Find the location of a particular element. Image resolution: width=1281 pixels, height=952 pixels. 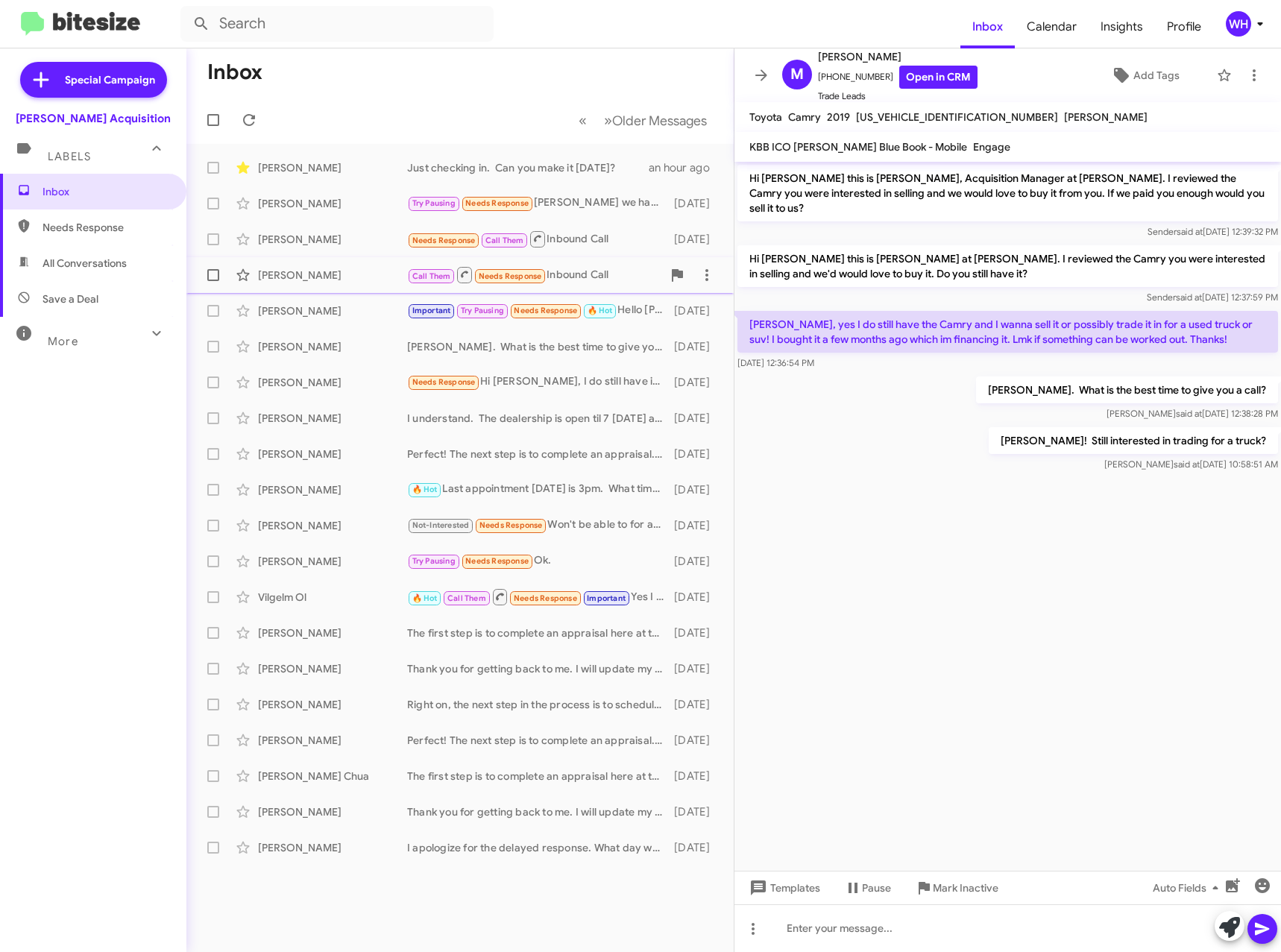

span: Not-Interested is located at coordinates (440, 525).